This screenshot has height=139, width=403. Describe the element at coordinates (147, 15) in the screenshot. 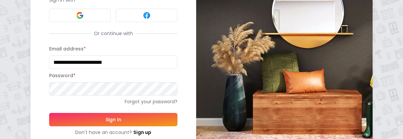

I see `img: Facebook signin` at that location.